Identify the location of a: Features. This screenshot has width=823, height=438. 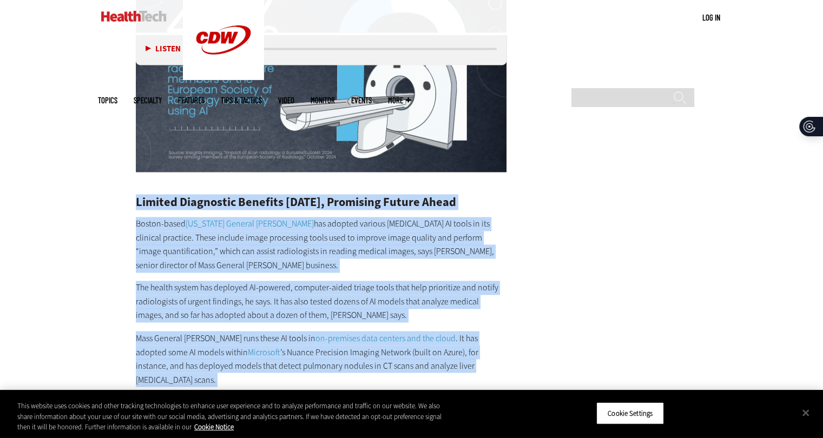
(191, 100).